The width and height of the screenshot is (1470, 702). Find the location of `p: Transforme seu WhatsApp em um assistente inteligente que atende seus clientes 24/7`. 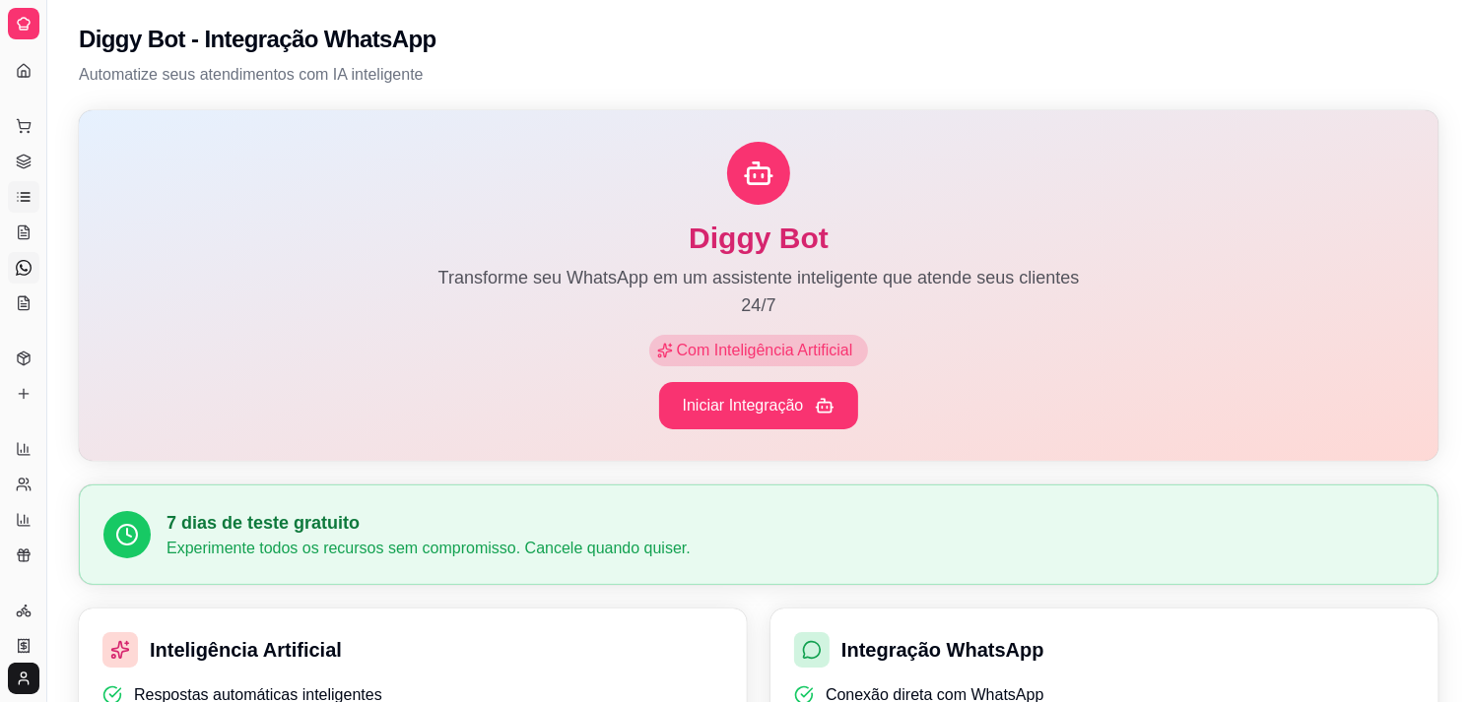

p: Transforme seu WhatsApp em um assistente inteligente que atende seus clientes 24/7 is located at coordinates (758, 292).